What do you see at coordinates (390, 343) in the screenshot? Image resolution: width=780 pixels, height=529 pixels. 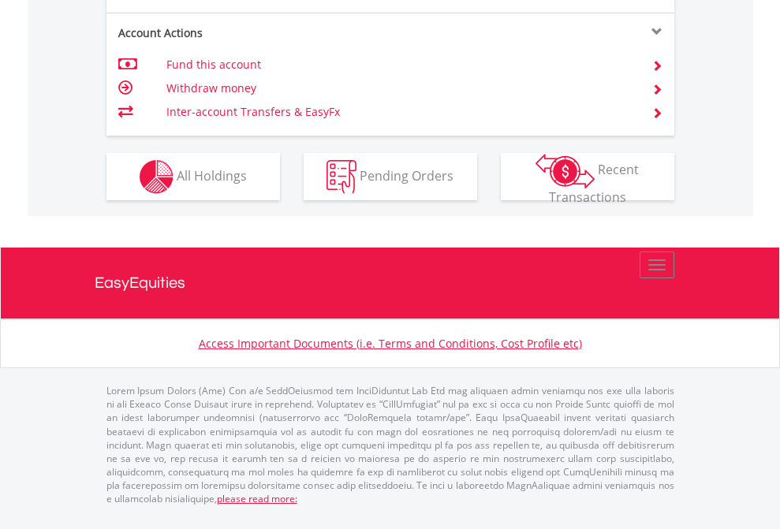 I see `a: Access Important Documents (i.e. Terms and Conditions, Cost Profile etc)` at bounding box center [390, 343].